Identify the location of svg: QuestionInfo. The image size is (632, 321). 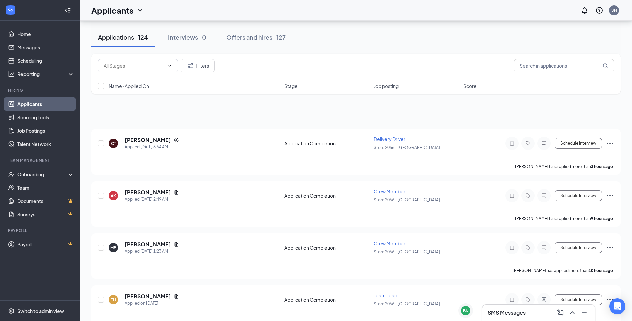
(599, 10).